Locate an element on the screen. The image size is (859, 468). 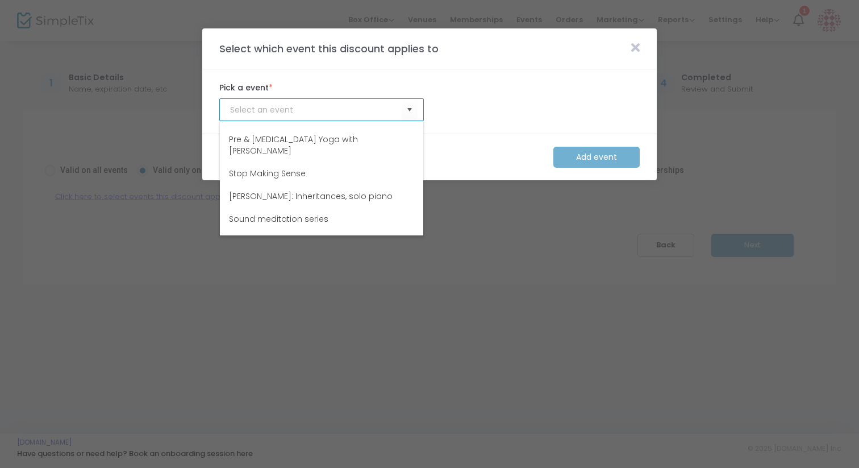
button: Select is located at coordinates (410, 110).